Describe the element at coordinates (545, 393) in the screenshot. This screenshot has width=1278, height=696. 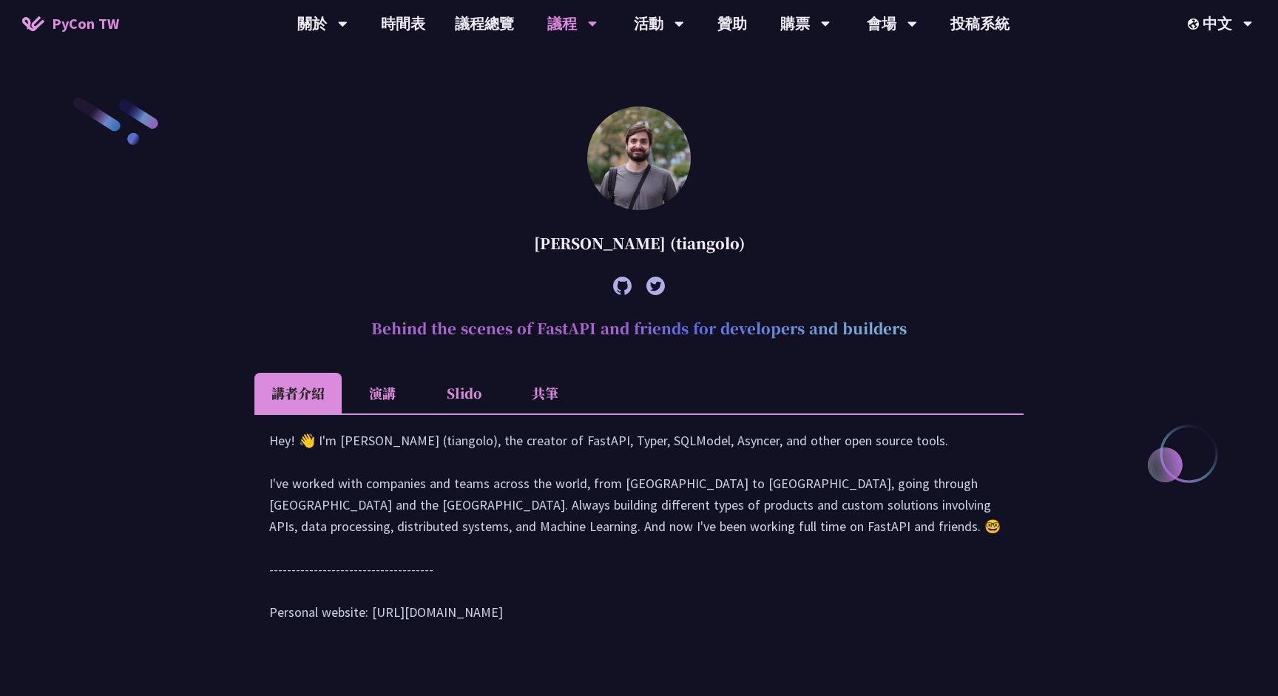
I see `li: 共筆` at that location.